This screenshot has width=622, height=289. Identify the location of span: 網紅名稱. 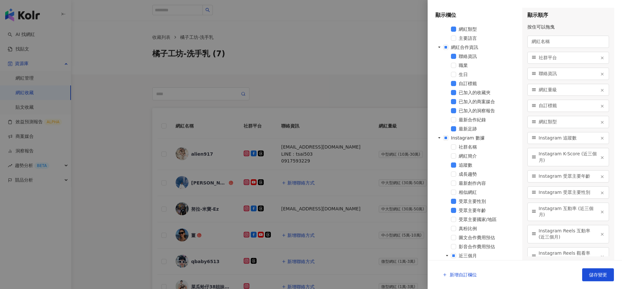
(568, 42).